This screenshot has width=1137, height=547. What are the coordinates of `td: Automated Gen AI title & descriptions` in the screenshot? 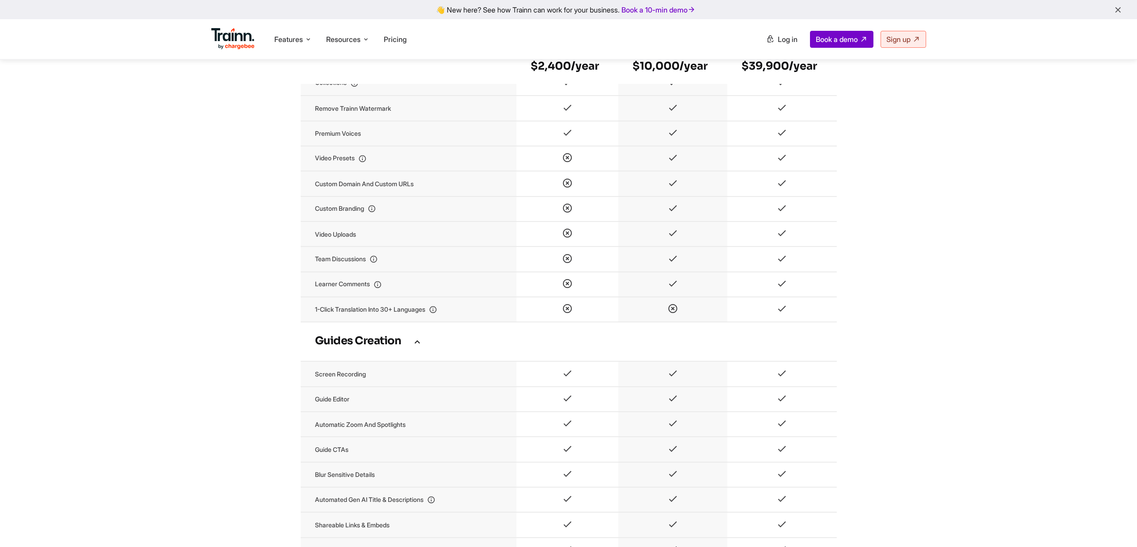 It's located at (408, 500).